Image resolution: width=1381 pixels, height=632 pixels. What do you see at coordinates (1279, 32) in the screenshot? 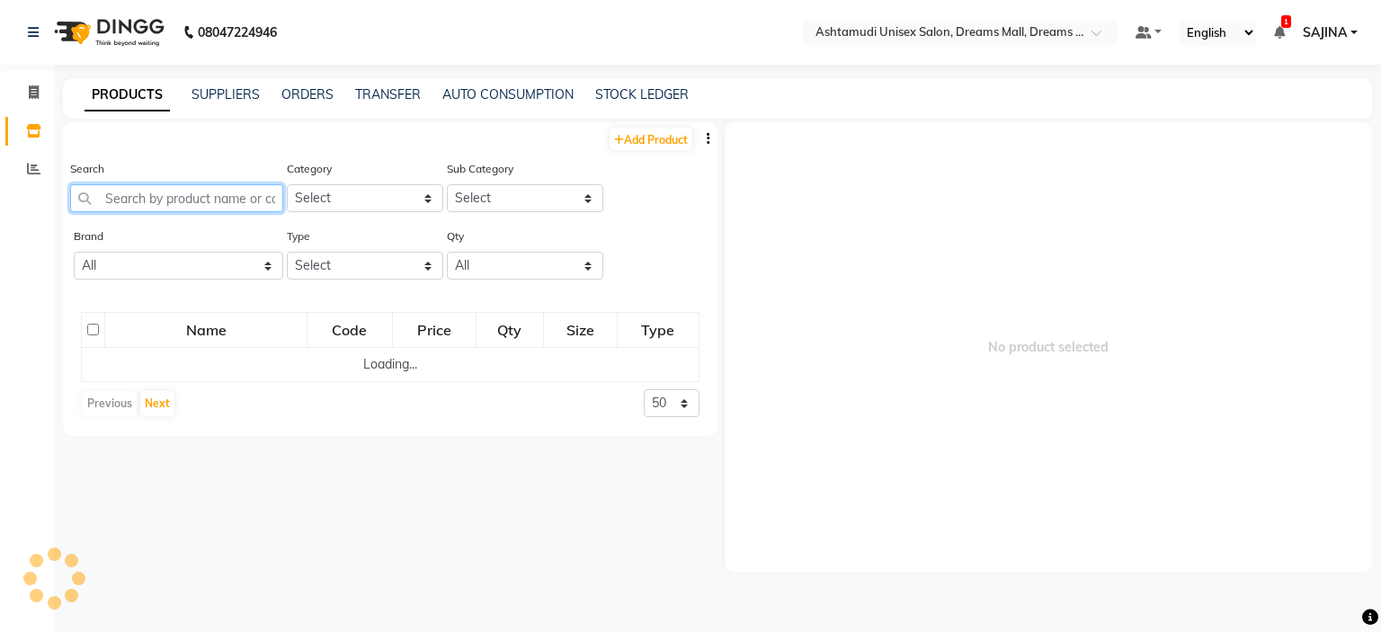
I see `a: 1` at bounding box center [1279, 32].